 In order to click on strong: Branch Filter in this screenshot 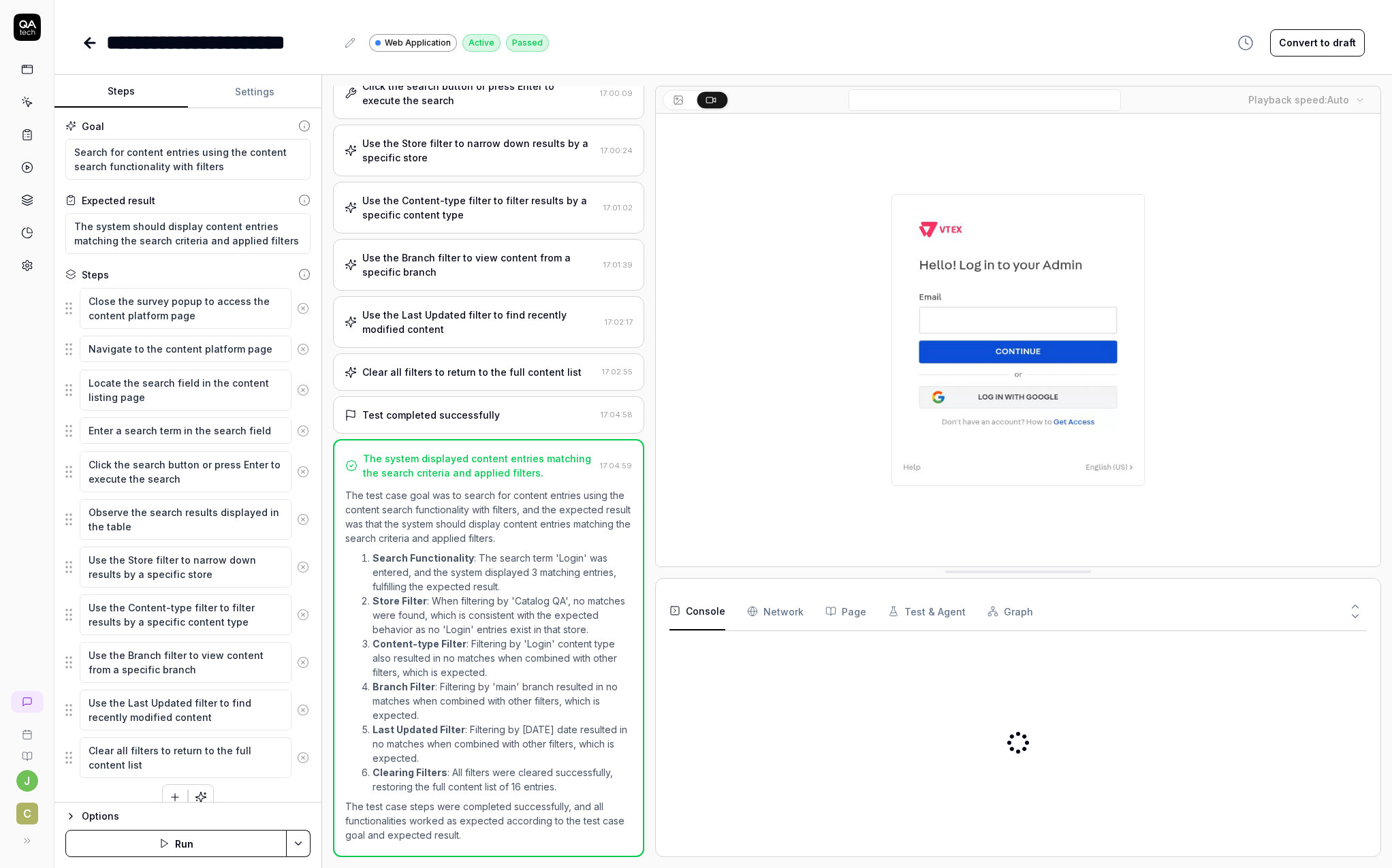, I will do `click(404, 687)`.